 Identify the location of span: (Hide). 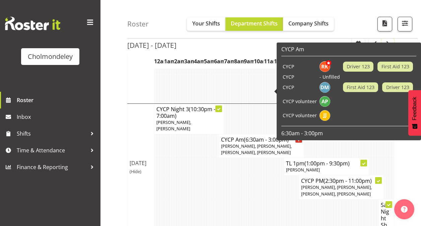
(135, 172).